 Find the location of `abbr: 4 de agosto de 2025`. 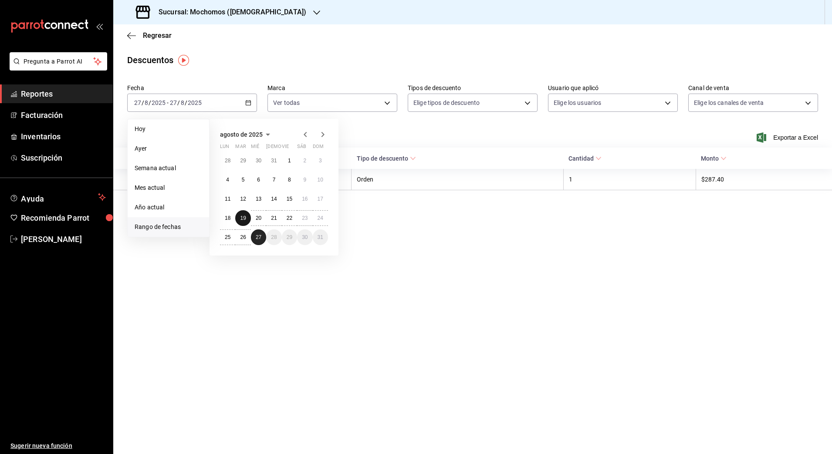

abbr: 4 de agosto de 2025 is located at coordinates (227, 180).